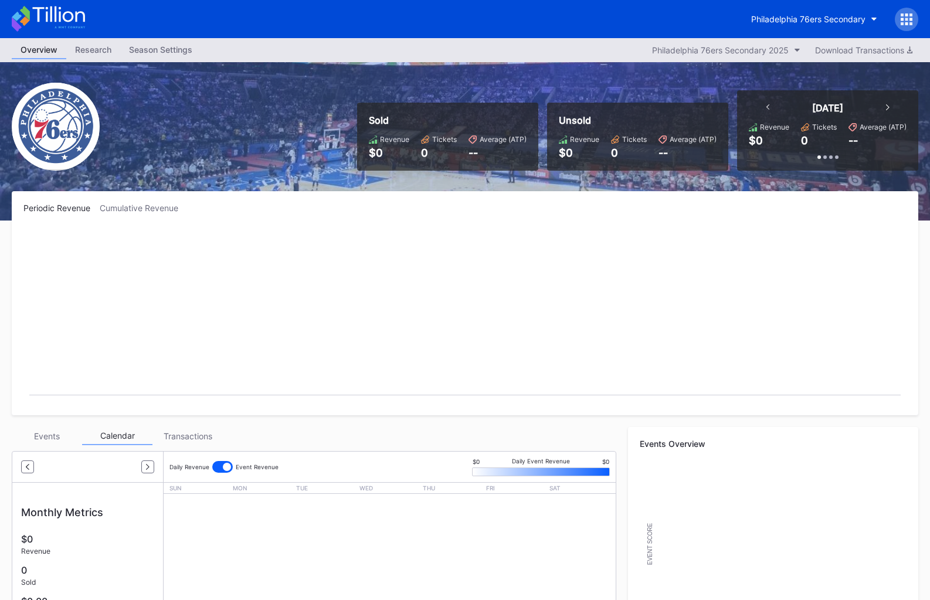 The image size is (930, 600). Describe the element at coordinates (773, 443) in the screenshot. I see `div: Events Overview` at that location.